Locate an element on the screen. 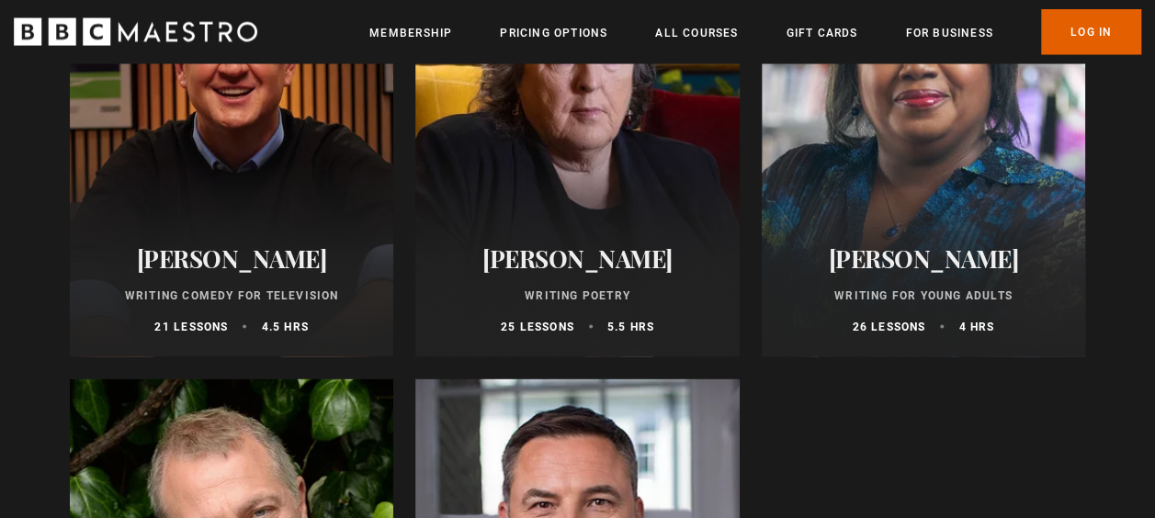 This screenshot has height=518, width=1155. a: All Courses is located at coordinates (696, 33).